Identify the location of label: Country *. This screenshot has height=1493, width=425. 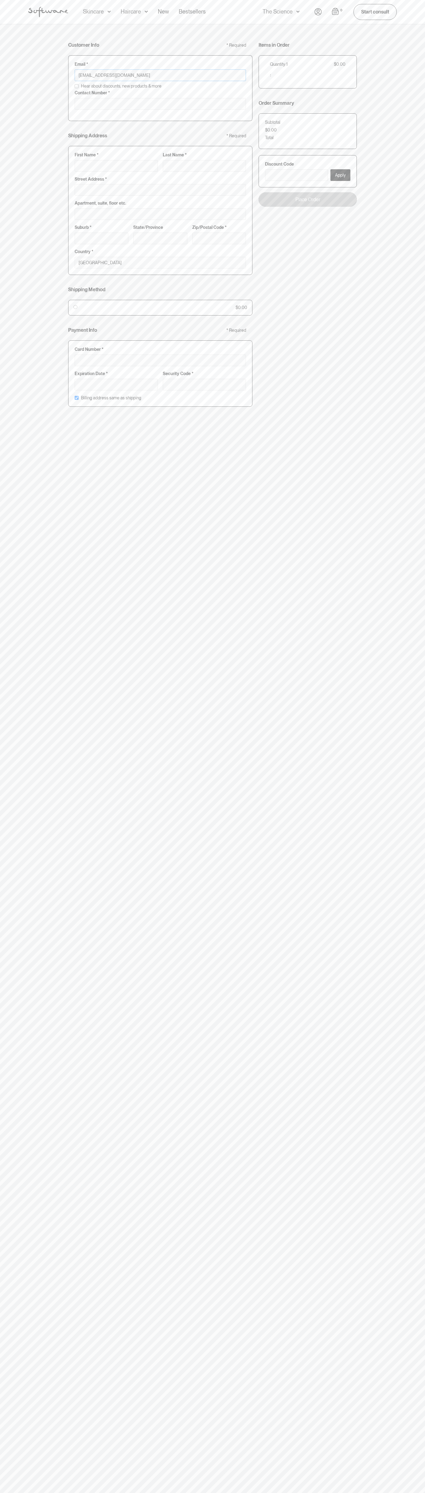
(160, 252).